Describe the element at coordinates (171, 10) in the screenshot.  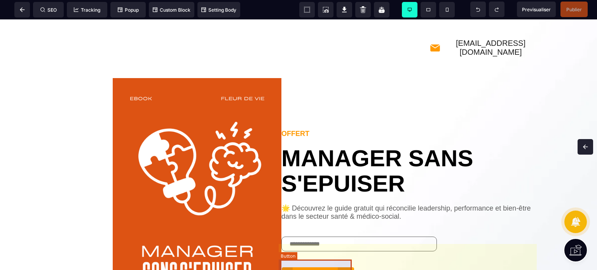
I see `span: Custom Block` at that location.